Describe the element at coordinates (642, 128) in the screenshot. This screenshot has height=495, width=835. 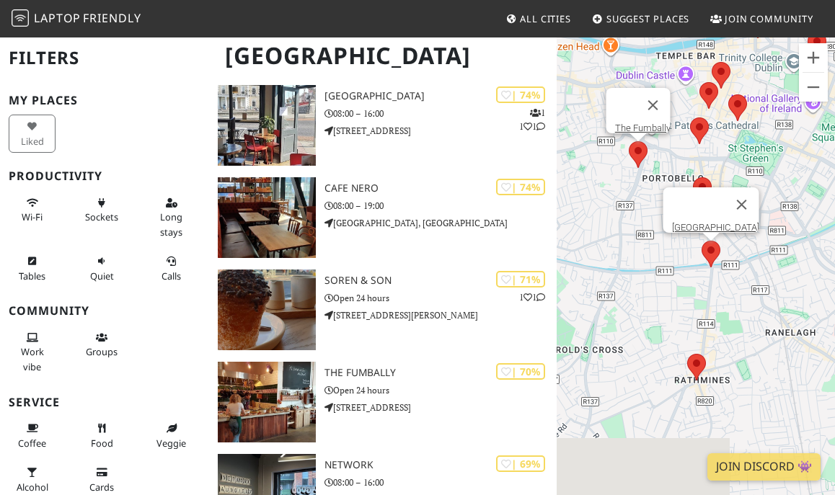
I see `a: The Fumbally` at that location.